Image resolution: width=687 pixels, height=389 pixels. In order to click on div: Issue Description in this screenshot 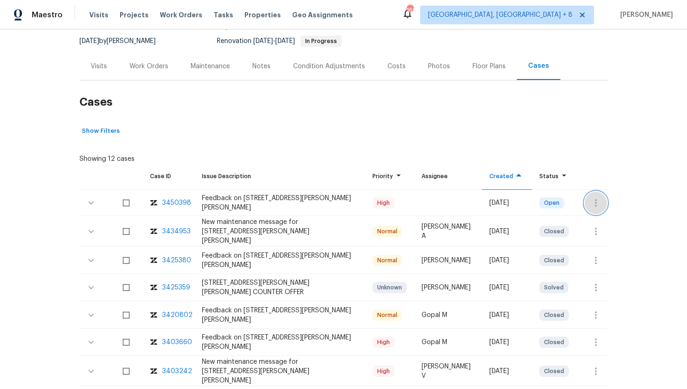, I will do `click(280, 176)`.